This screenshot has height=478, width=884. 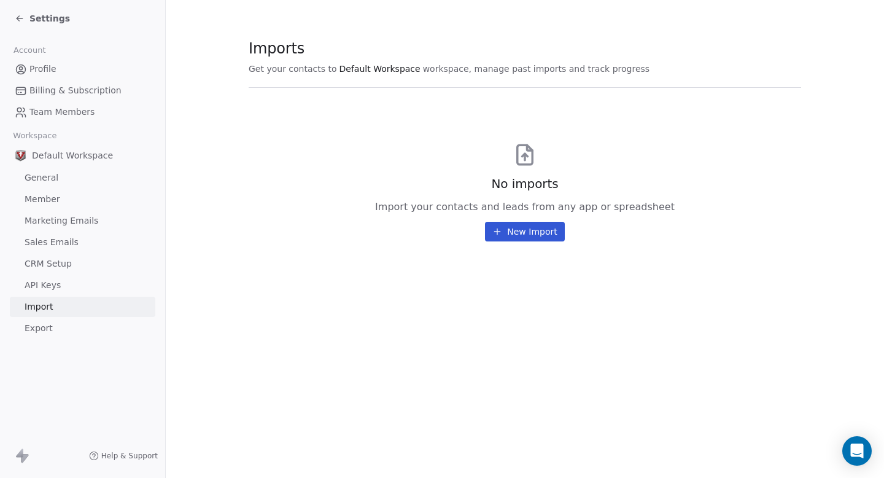 What do you see at coordinates (43, 69) in the screenshot?
I see `span: Profile` at bounding box center [43, 69].